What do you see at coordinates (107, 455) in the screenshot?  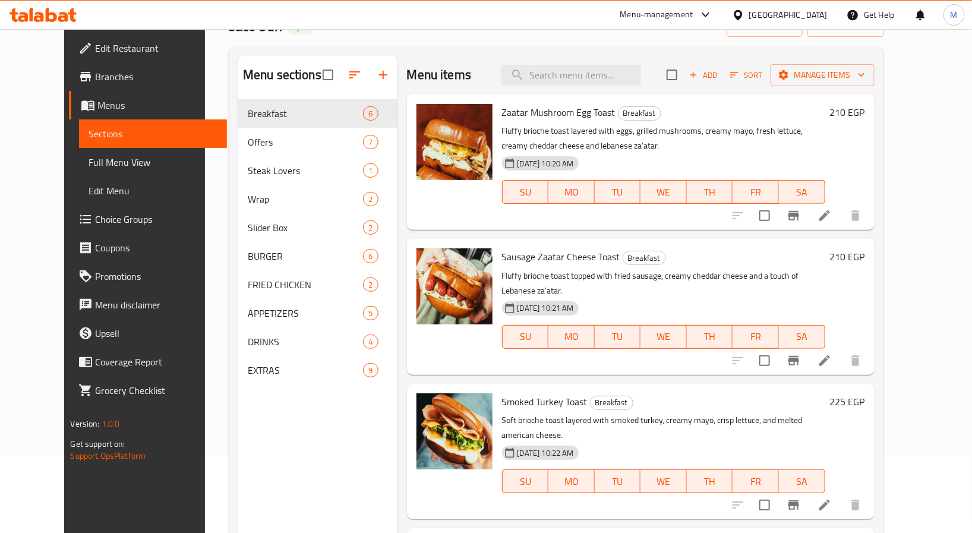 I see `a: Support.OpsPlatform` at bounding box center [107, 455].